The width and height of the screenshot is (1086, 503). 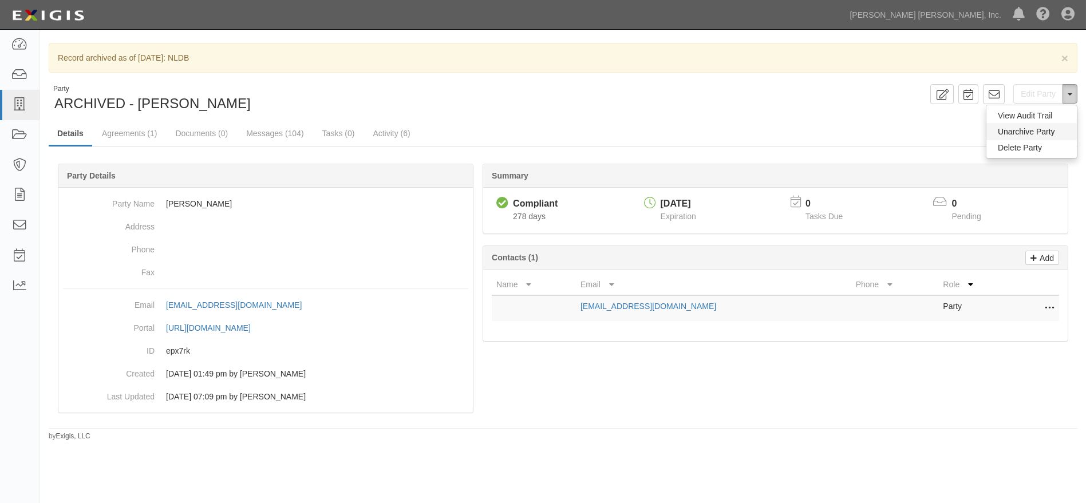 I want to click on a: Documents (0), so click(x=202, y=133).